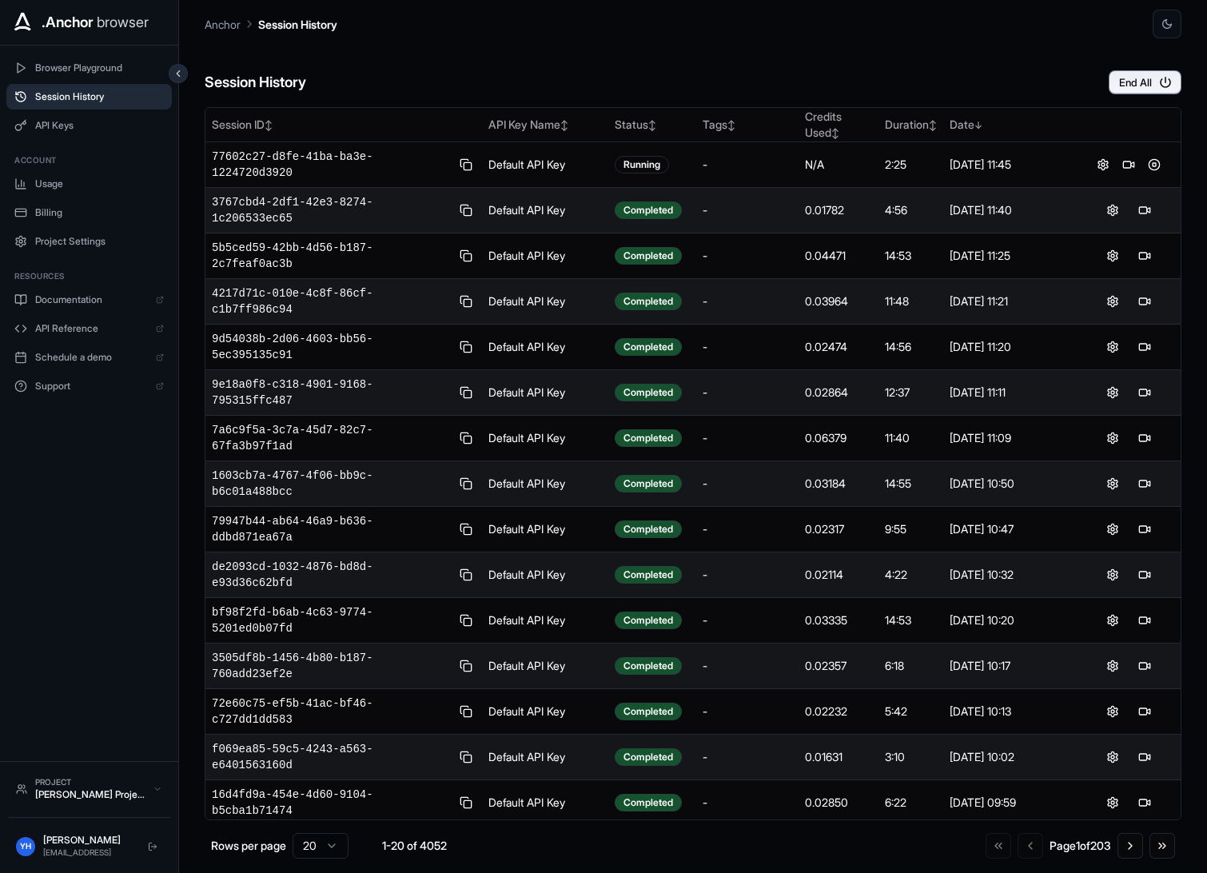 The width and height of the screenshot is (1207, 873). Describe the element at coordinates (344, 125) in the screenshot. I see `div: Session ID` at that location.